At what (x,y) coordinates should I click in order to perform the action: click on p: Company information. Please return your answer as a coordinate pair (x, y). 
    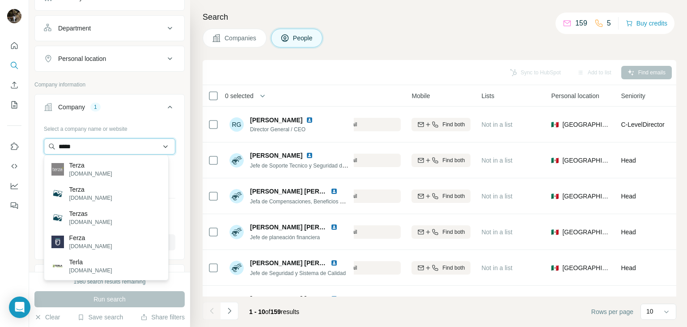
    Looking at the image, I should click on (110, 85).